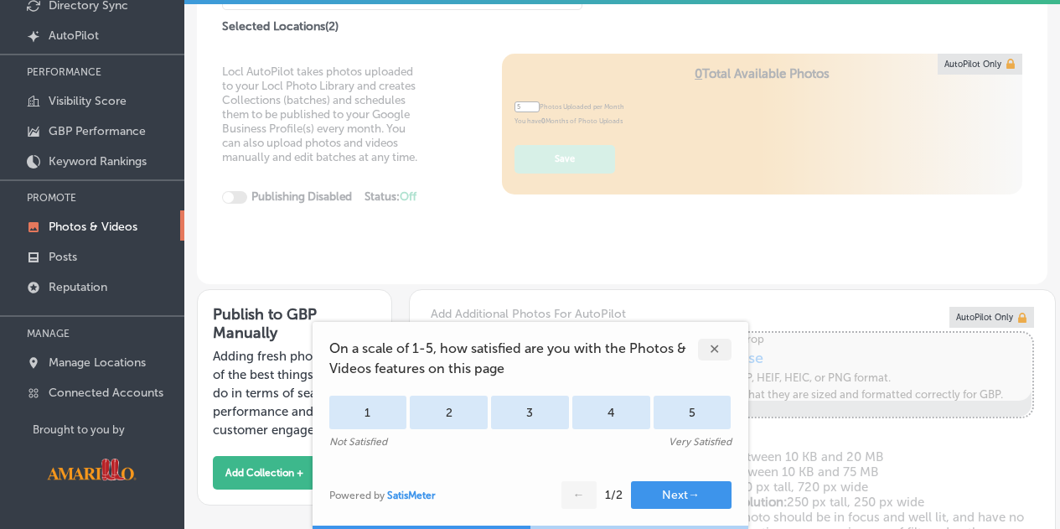 The image size is (1060, 529). I want to click on p: GBP Performance, so click(97, 131).